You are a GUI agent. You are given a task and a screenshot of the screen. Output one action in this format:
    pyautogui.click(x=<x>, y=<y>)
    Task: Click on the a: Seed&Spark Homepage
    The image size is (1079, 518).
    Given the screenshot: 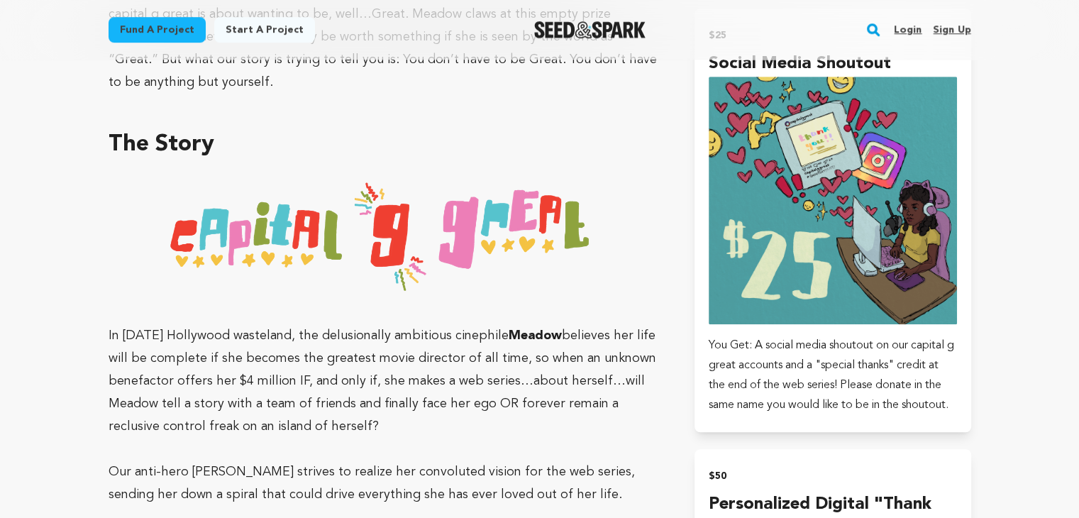 What is the action you would take?
    pyautogui.click(x=590, y=30)
    